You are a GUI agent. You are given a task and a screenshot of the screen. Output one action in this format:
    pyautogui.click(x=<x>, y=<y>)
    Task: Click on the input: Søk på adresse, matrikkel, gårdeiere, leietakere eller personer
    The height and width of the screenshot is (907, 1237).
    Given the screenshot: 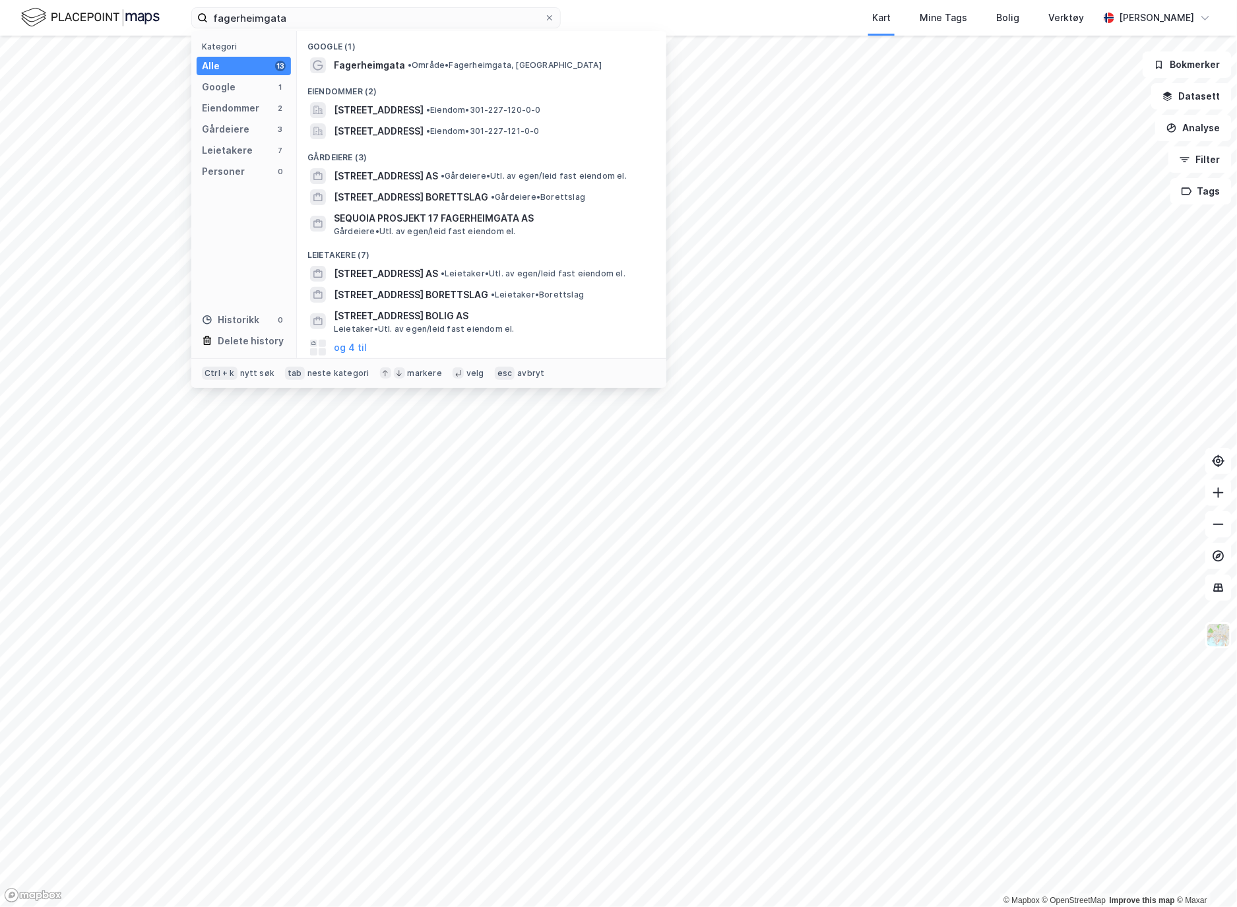 What is the action you would take?
    pyautogui.click(x=376, y=18)
    